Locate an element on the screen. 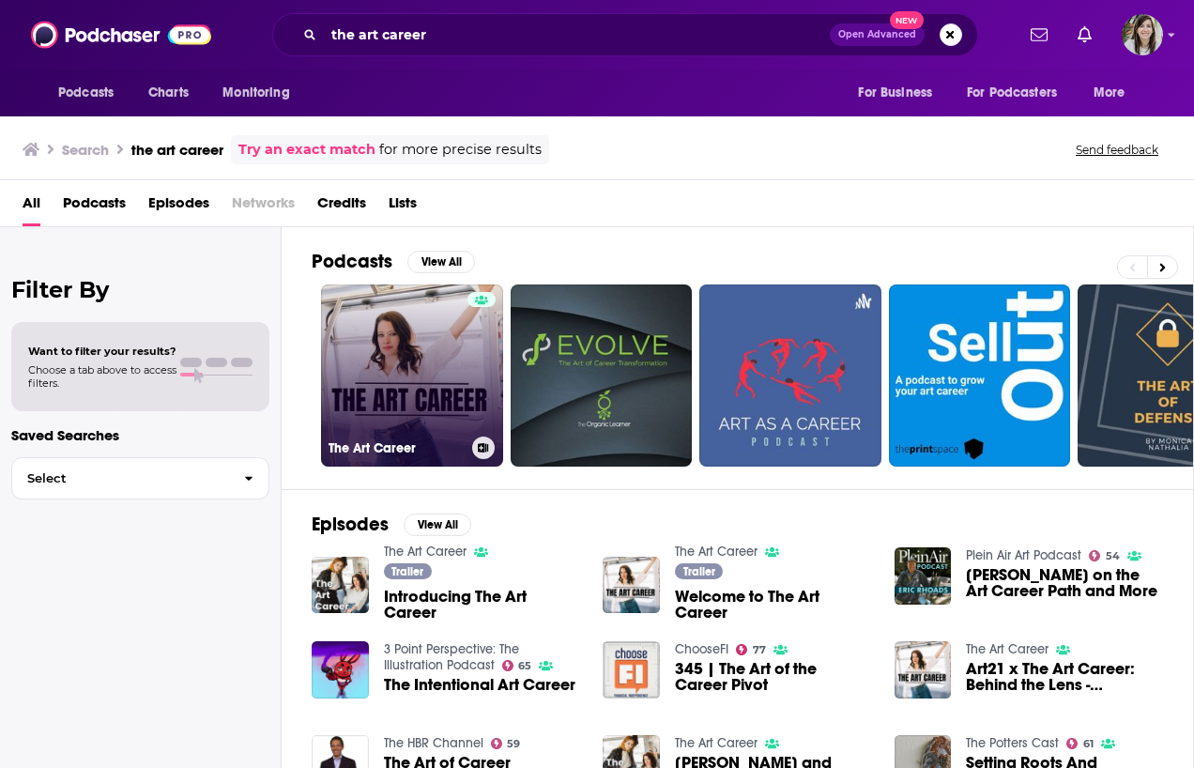  a: EpisodesView All is located at coordinates (391, 524).